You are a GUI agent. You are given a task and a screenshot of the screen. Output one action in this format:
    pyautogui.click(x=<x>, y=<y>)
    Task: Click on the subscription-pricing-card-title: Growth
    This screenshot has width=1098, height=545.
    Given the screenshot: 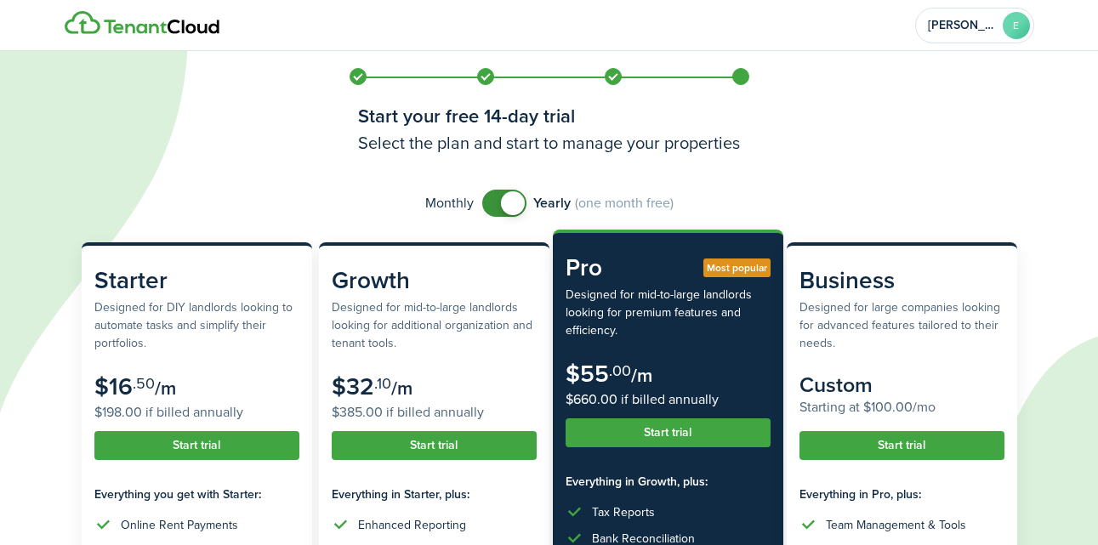 What is the action you would take?
    pyautogui.click(x=434, y=281)
    